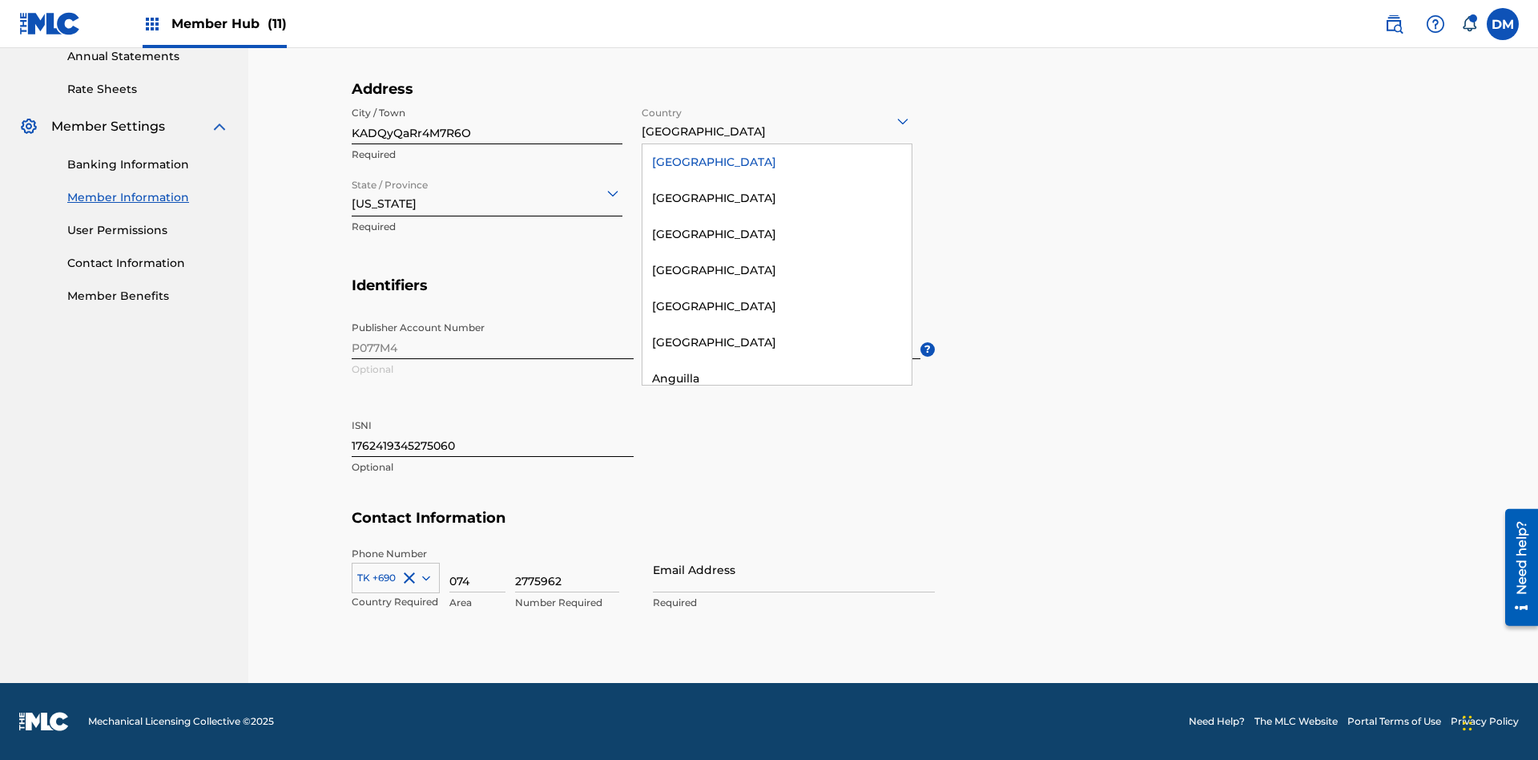  Describe the element at coordinates (152, 24) in the screenshot. I see `img: Top Rightsholders` at that location.